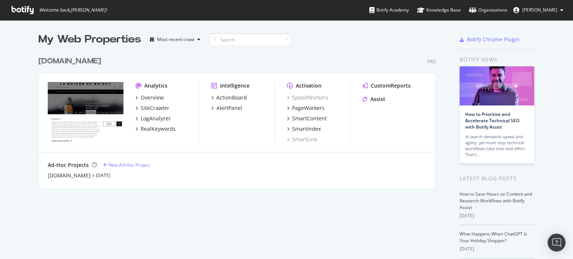  I want to click on a: How to Prioritize and Accelerate Technical SEO with Botify Assist, so click(492, 121).